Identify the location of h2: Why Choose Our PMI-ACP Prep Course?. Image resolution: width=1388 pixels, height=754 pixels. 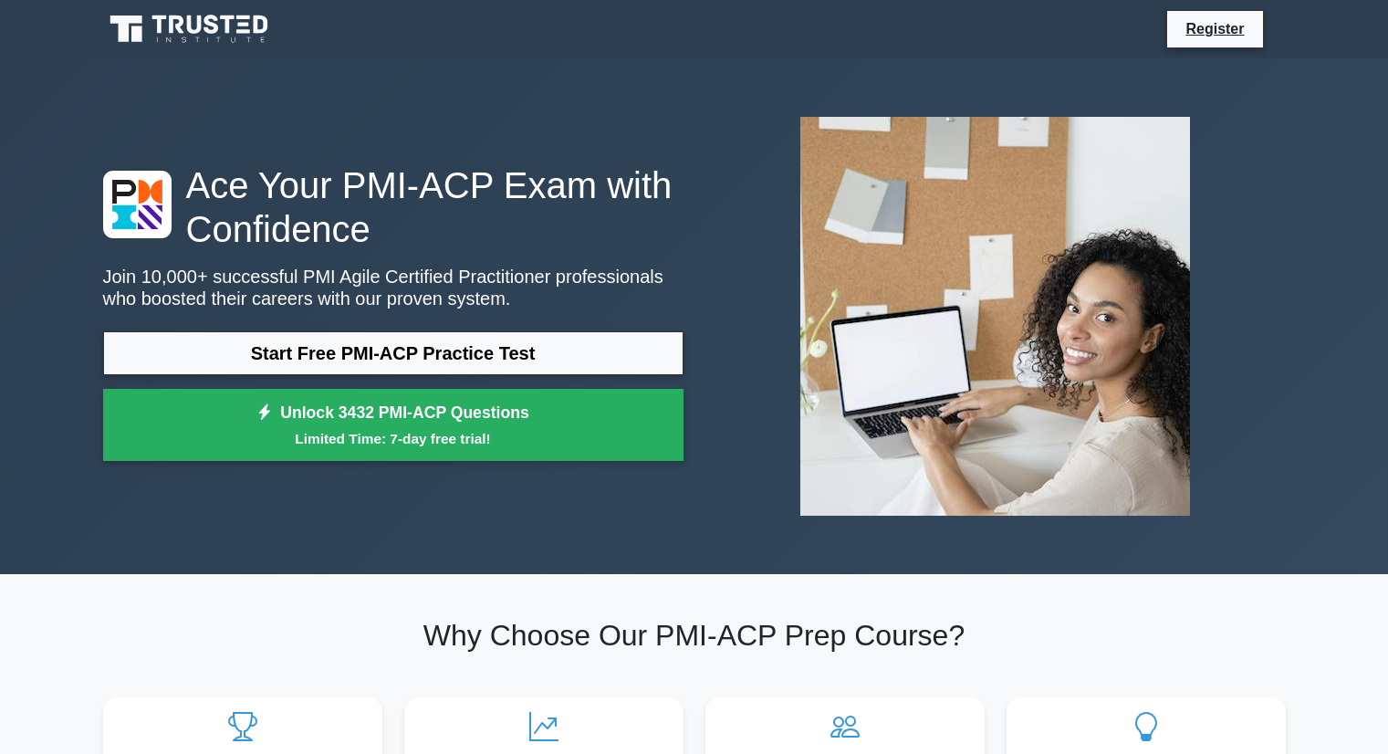
(694, 635).